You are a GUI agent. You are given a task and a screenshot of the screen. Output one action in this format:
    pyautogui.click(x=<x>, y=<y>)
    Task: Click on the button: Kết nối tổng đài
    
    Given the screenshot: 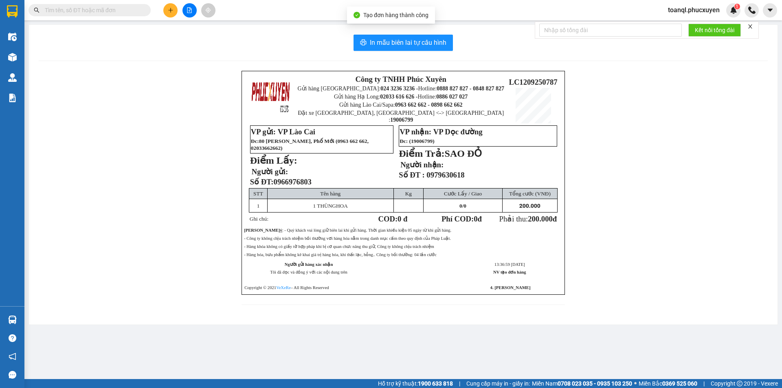 What is the action you would take?
    pyautogui.click(x=715, y=30)
    